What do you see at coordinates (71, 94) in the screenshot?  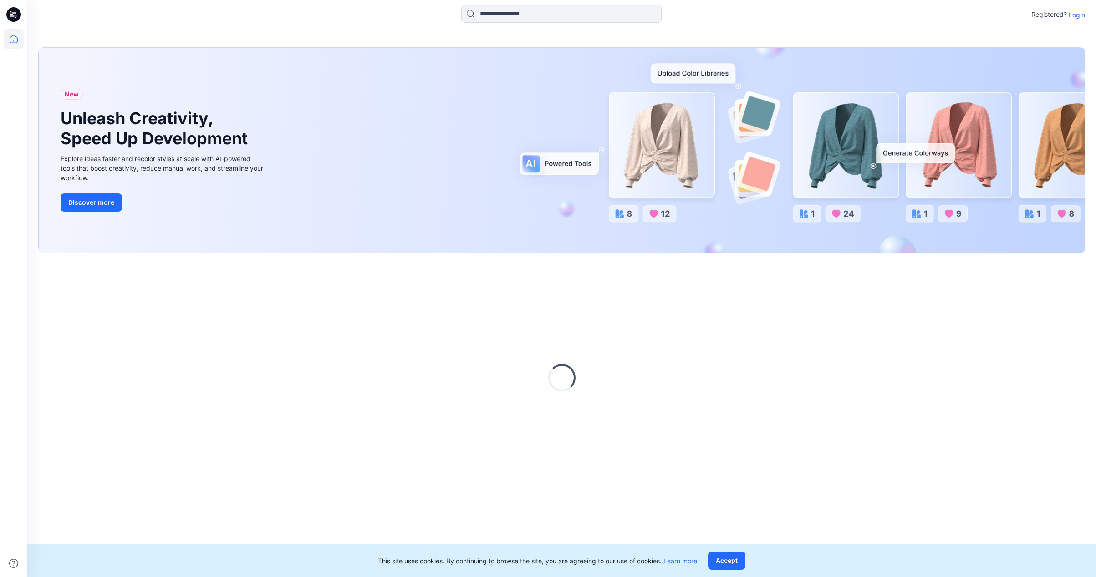 I see `span: New` at bounding box center [71, 94].